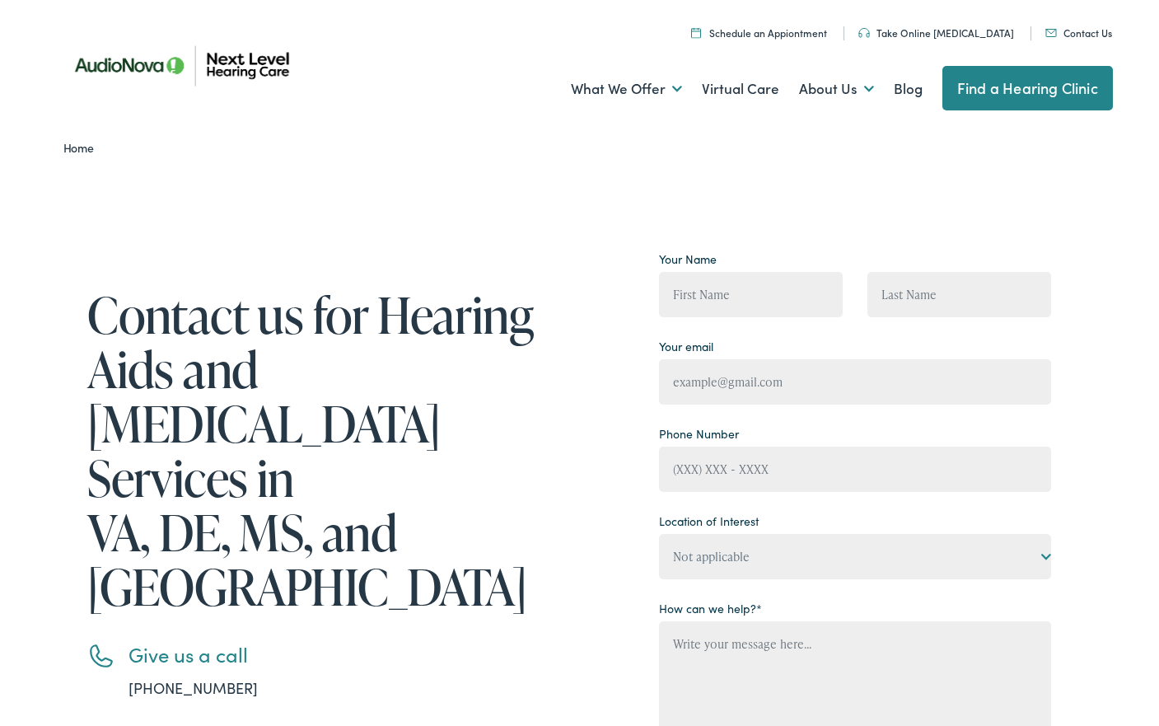 The width and height of the screenshot is (1159, 726). I want to click on label: Phone Number, so click(699, 433).